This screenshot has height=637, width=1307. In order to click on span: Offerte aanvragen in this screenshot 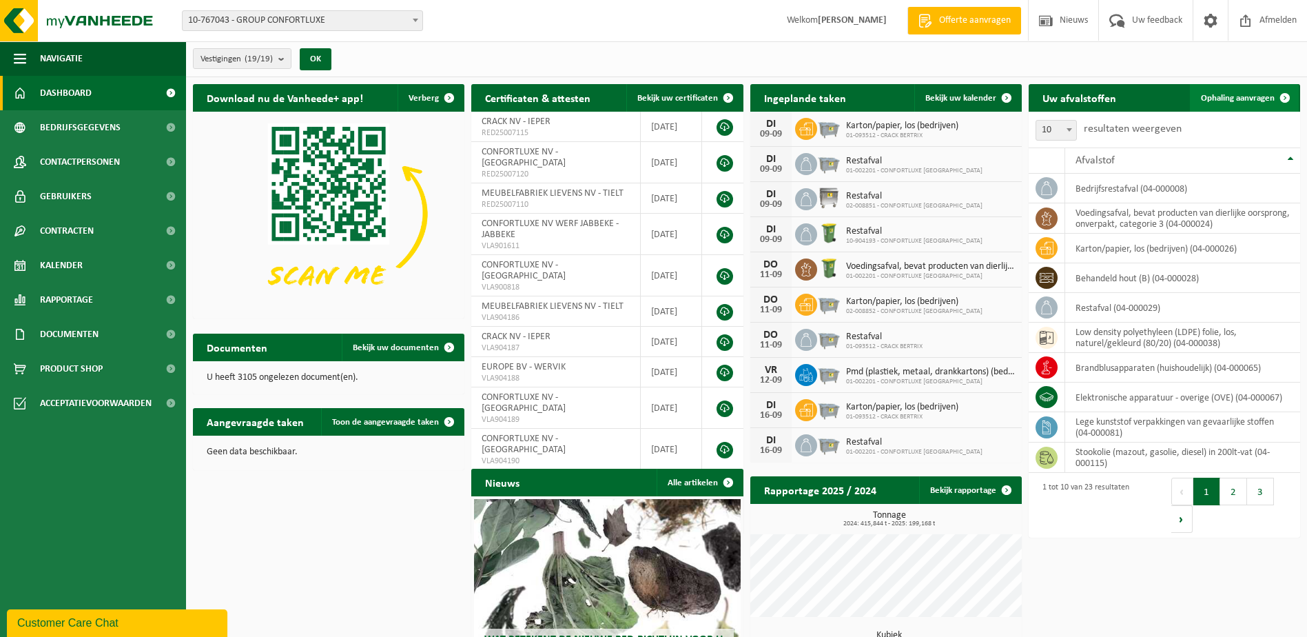, I will do `click(975, 21)`.